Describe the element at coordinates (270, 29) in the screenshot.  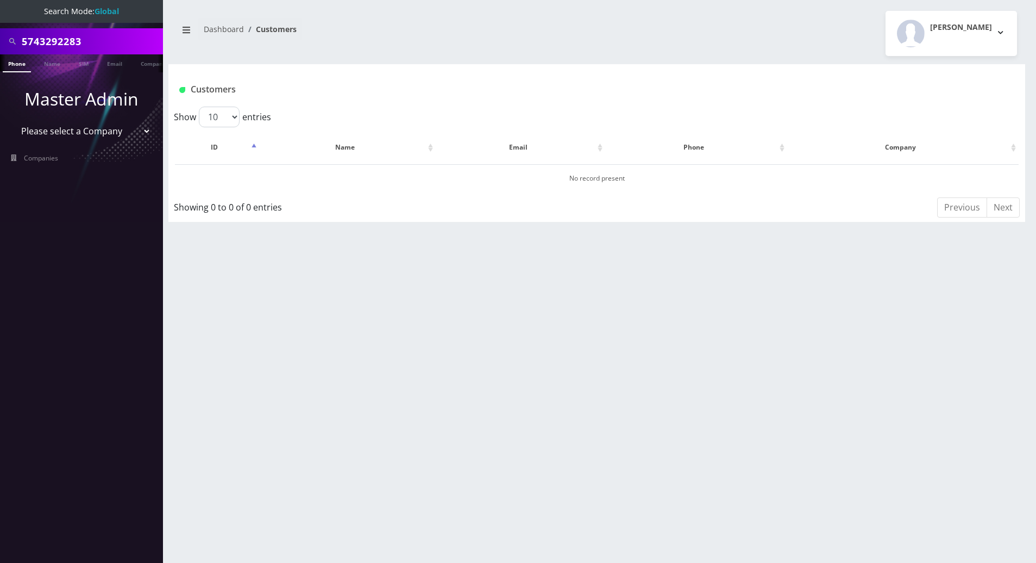
I see `li: Customers` at that location.